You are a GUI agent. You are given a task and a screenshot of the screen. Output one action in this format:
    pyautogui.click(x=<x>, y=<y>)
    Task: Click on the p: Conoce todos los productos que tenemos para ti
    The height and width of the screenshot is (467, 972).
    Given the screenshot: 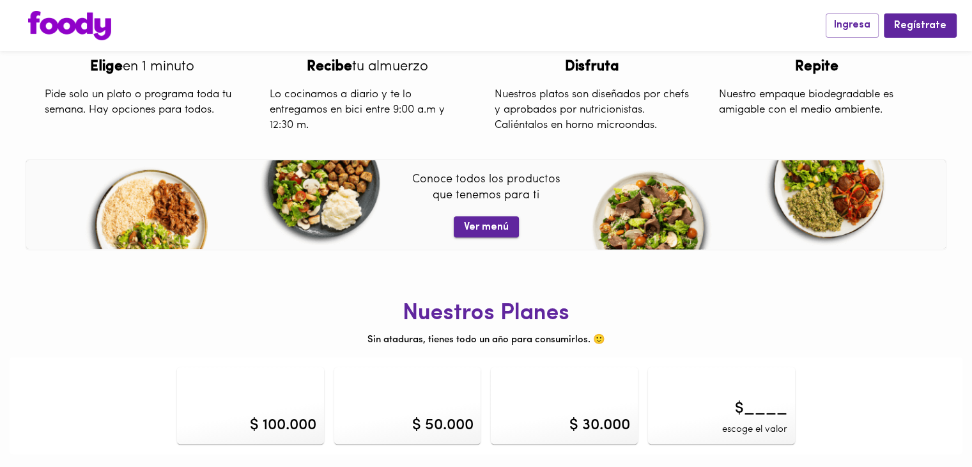 What is the action you would take?
    pyautogui.click(x=486, y=192)
    